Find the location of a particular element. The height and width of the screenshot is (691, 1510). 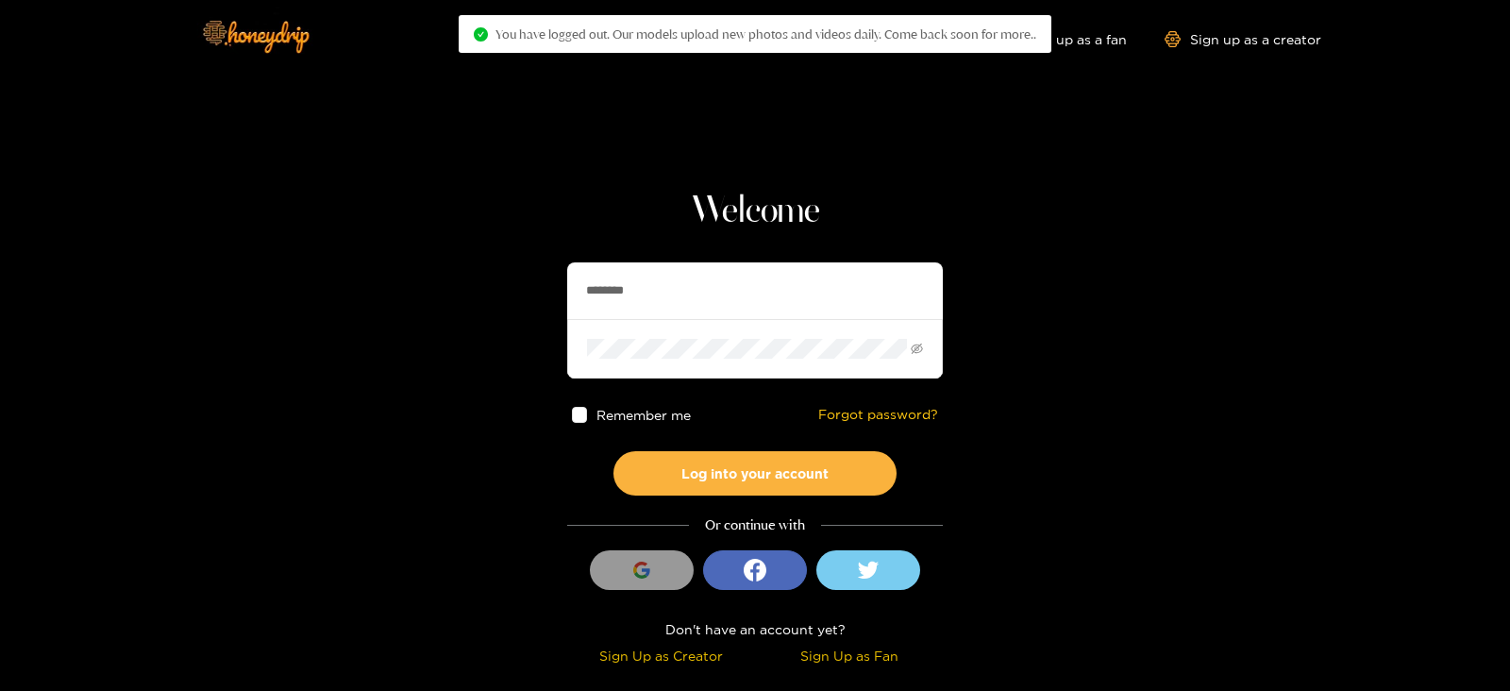

a: Sign up as a creator is located at coordinates (1243, 39).